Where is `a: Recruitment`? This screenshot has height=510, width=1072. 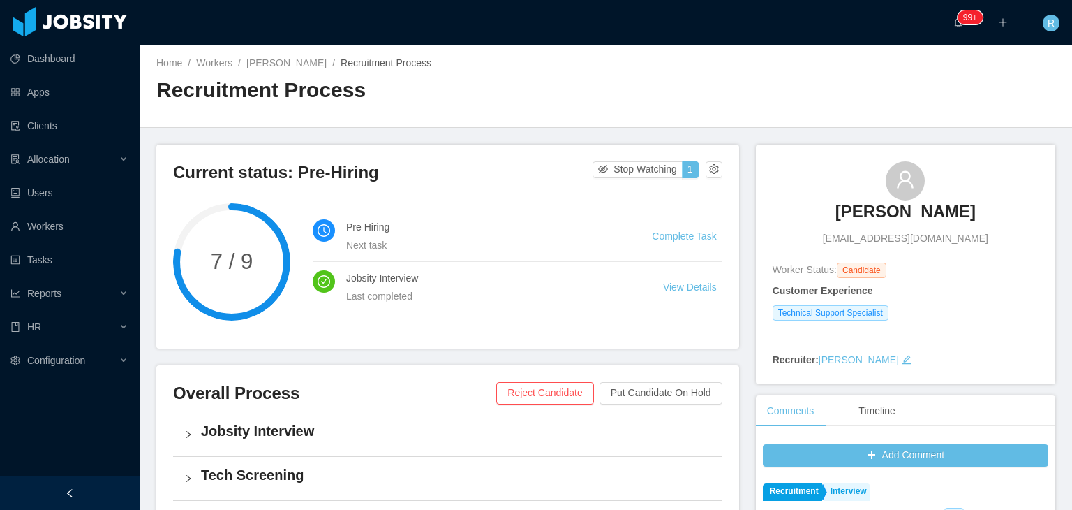 a: Recruitment is located at coordinates (792, 491).